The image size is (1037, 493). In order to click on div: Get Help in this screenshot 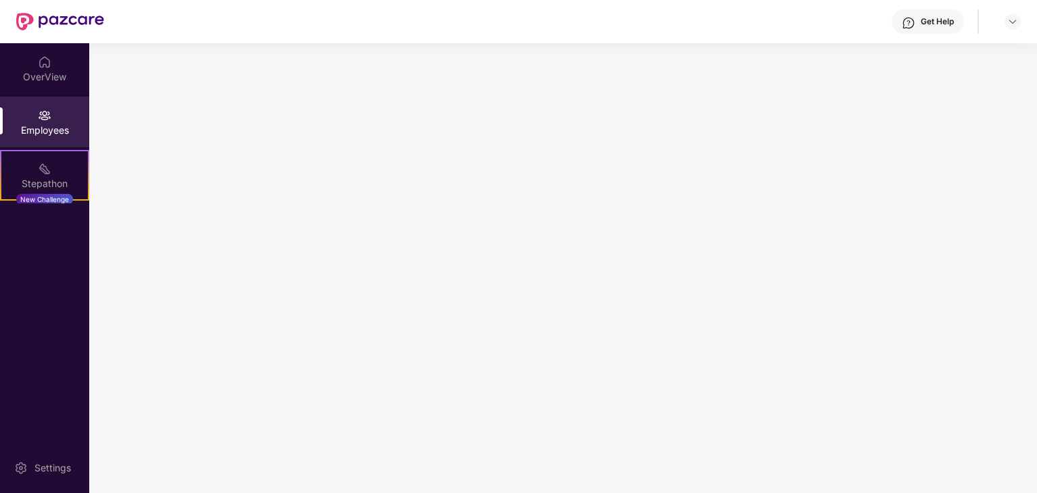, I will do `click(937, 22)`.